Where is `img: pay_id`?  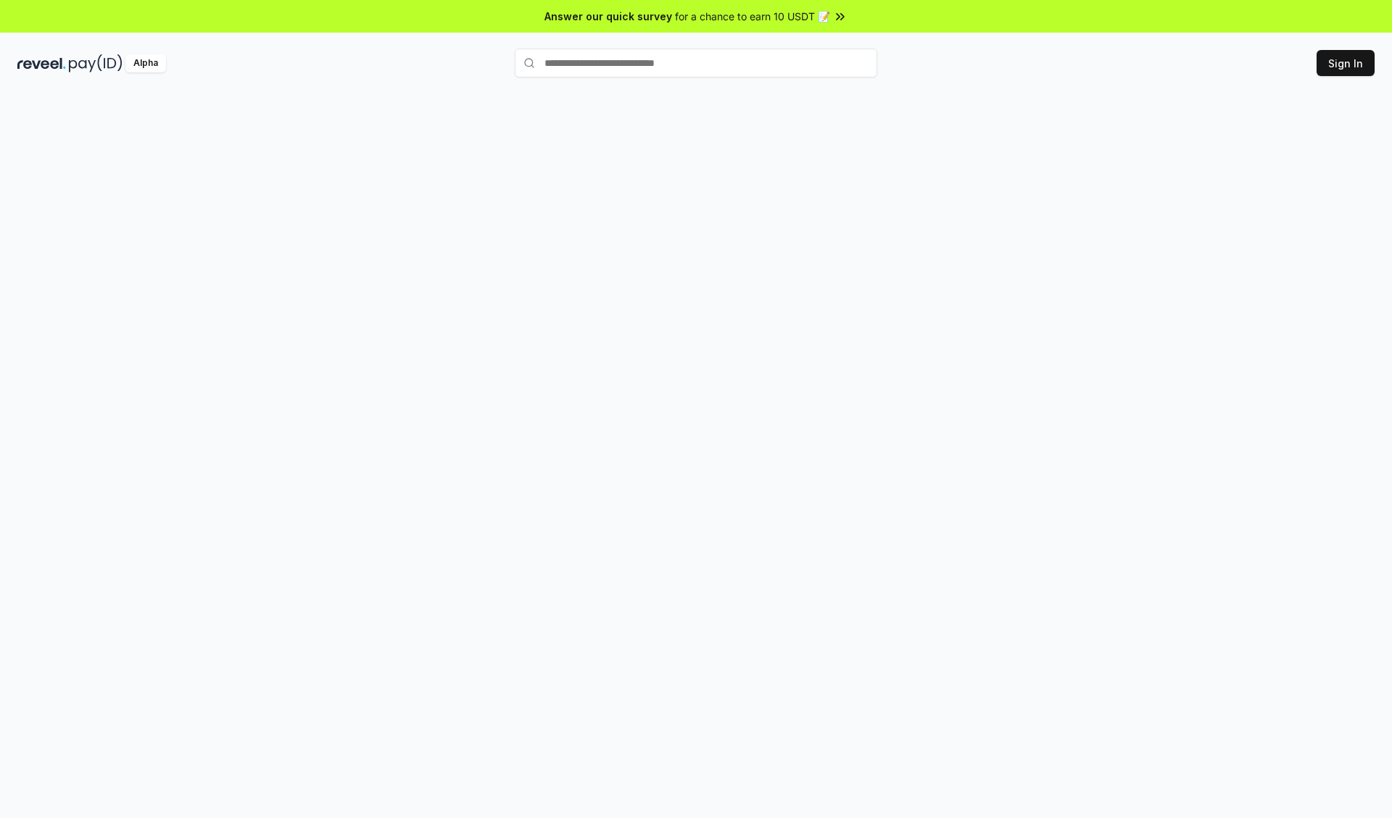
img: pay_id is located at coordinates (96, 63).